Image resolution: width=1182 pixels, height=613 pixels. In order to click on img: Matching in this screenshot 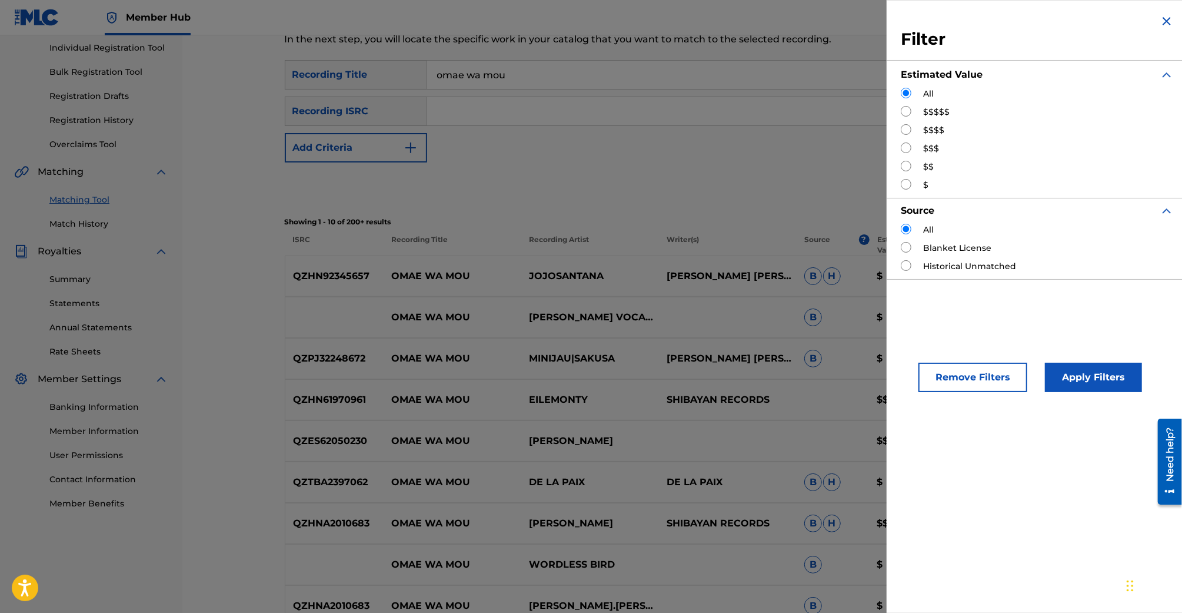, I will do `click(21, 172)`.